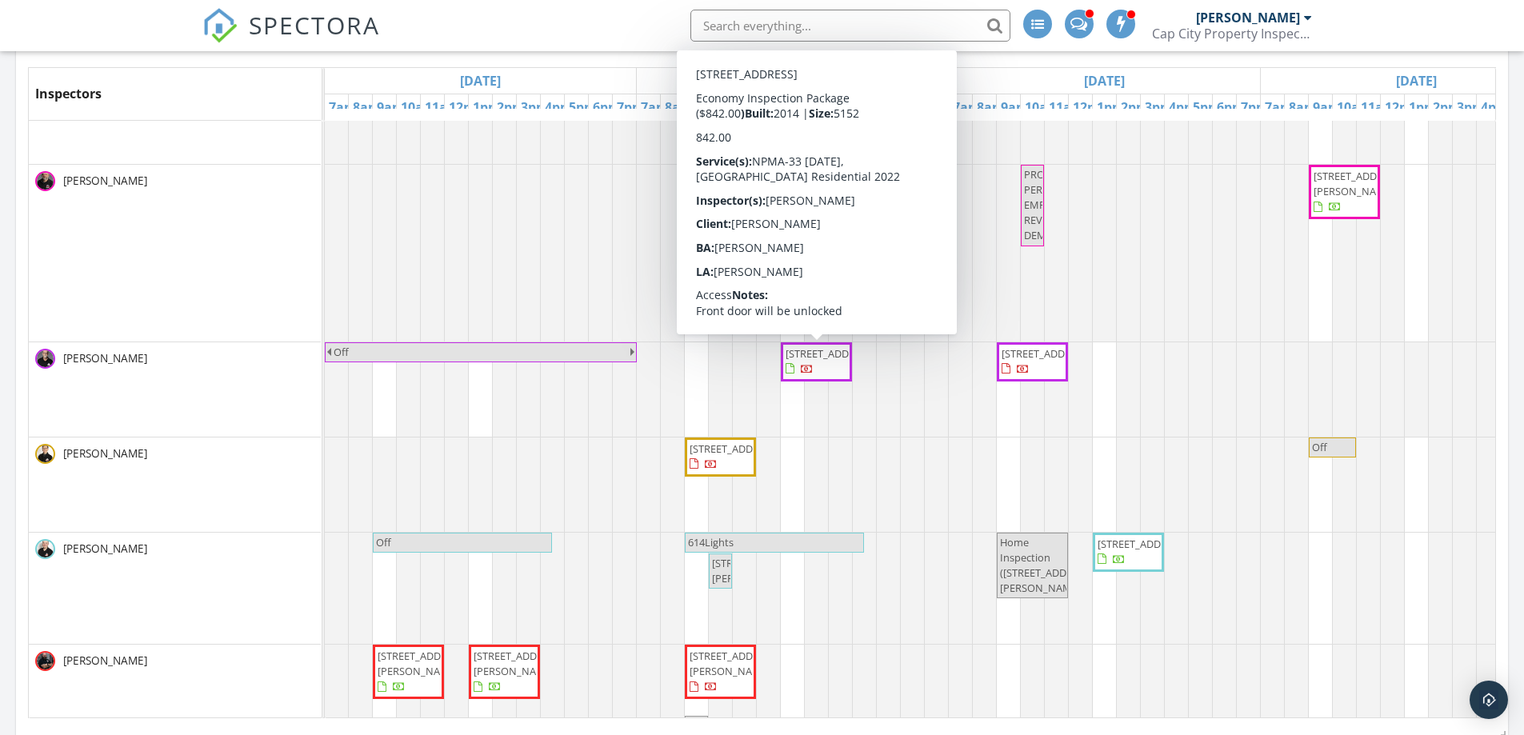  Describe the element at coordinates (45, 454) in the screenshot. I see `img: helen.jpg` at that location.